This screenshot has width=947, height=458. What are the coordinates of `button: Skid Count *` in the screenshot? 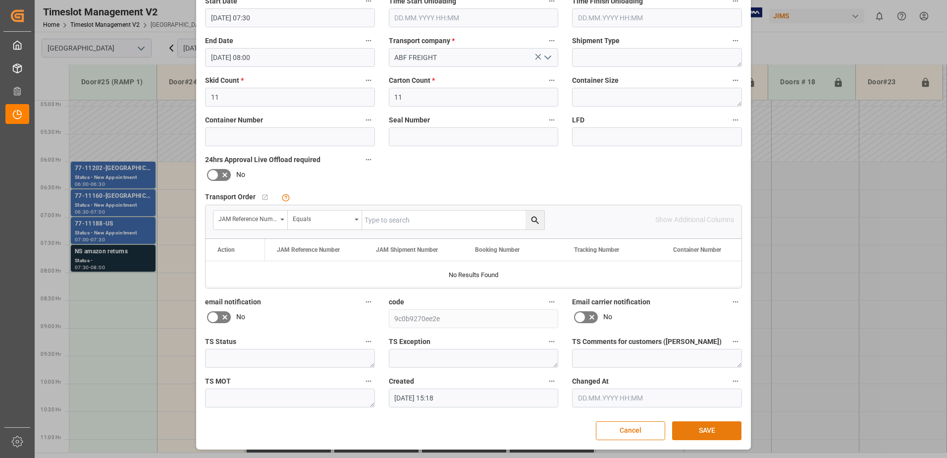 It's located at (368, 80).